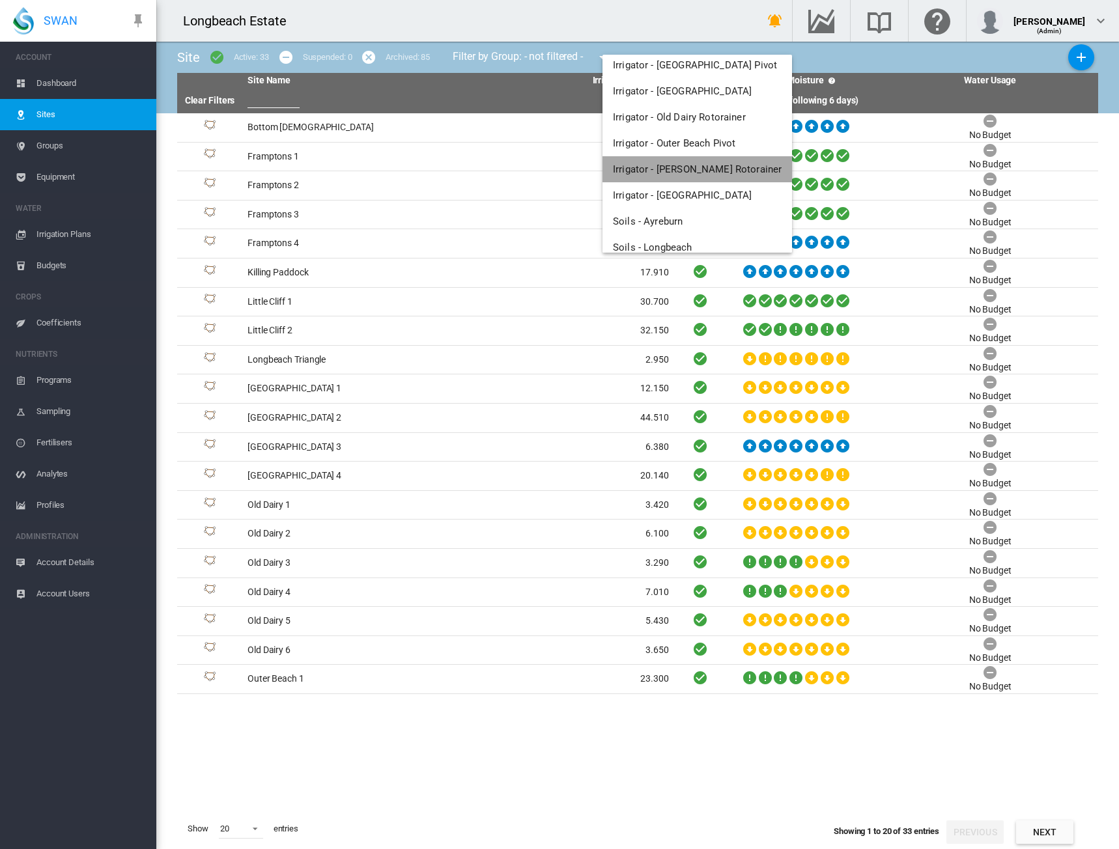  Describe the element at coordinates (674, 143) in the screenshot. I see `span: Irrigator - Outer Beach Pivot` at that location.